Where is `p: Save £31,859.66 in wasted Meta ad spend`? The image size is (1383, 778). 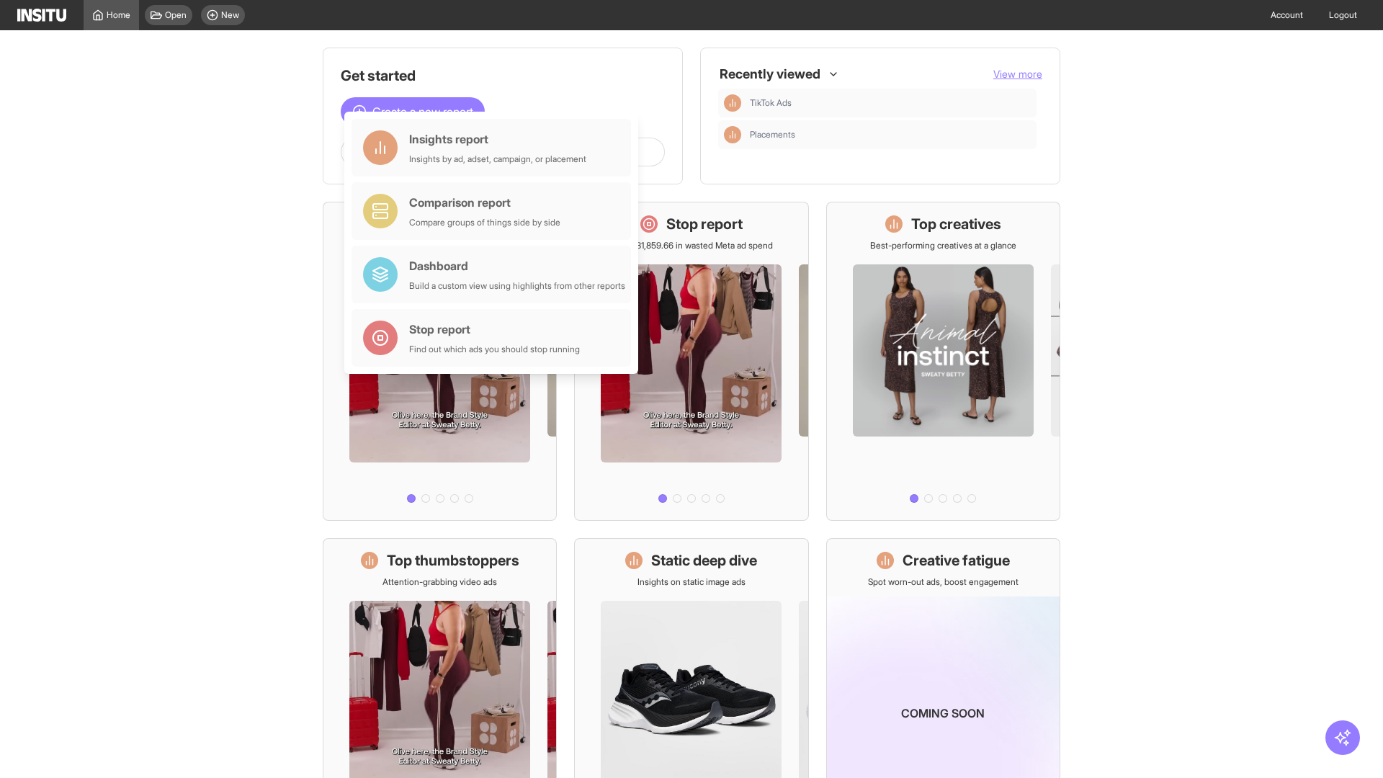 p: Save £31,859.66 in wasted Meta ad spend is located at coordinates (691, 246).